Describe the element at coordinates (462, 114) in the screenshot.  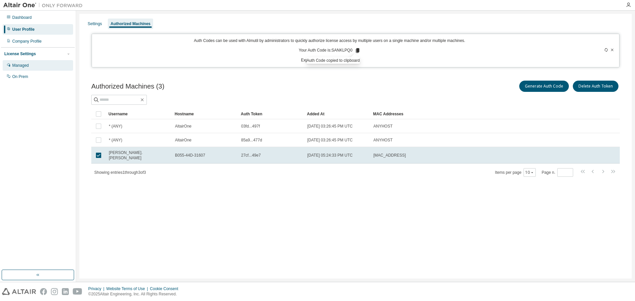
I see `div: MAC Addresses` at that location.